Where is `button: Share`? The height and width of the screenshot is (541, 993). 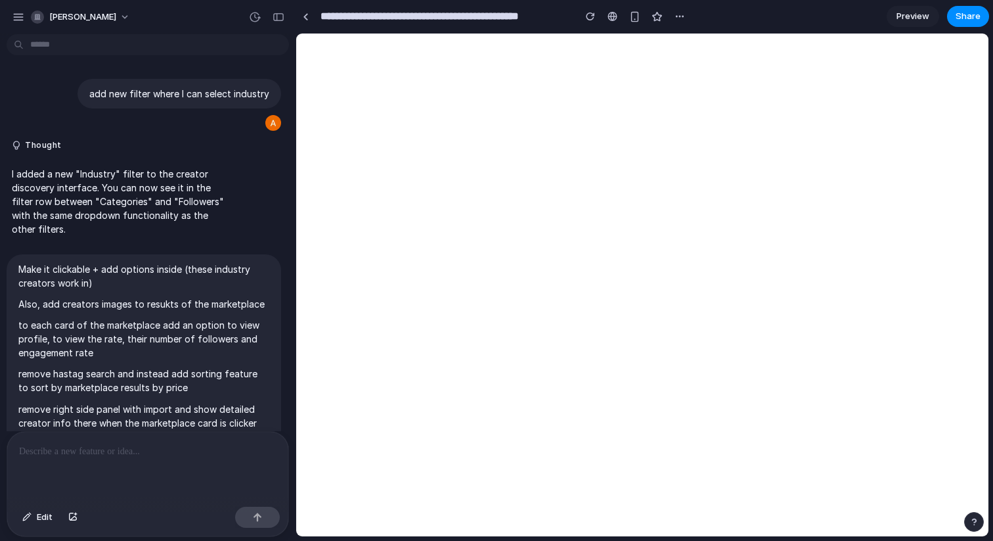
button: Share is located at coordinates (968, 16).